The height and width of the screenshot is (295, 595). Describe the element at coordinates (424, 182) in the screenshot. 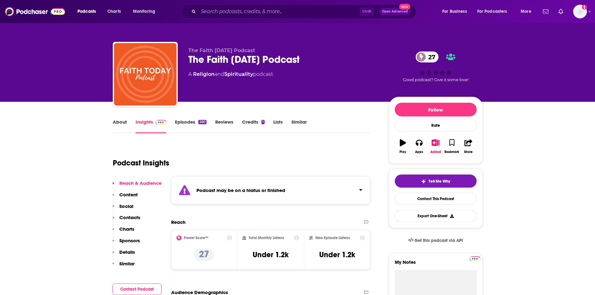

I see `img: tell me why sparkle` at that location.